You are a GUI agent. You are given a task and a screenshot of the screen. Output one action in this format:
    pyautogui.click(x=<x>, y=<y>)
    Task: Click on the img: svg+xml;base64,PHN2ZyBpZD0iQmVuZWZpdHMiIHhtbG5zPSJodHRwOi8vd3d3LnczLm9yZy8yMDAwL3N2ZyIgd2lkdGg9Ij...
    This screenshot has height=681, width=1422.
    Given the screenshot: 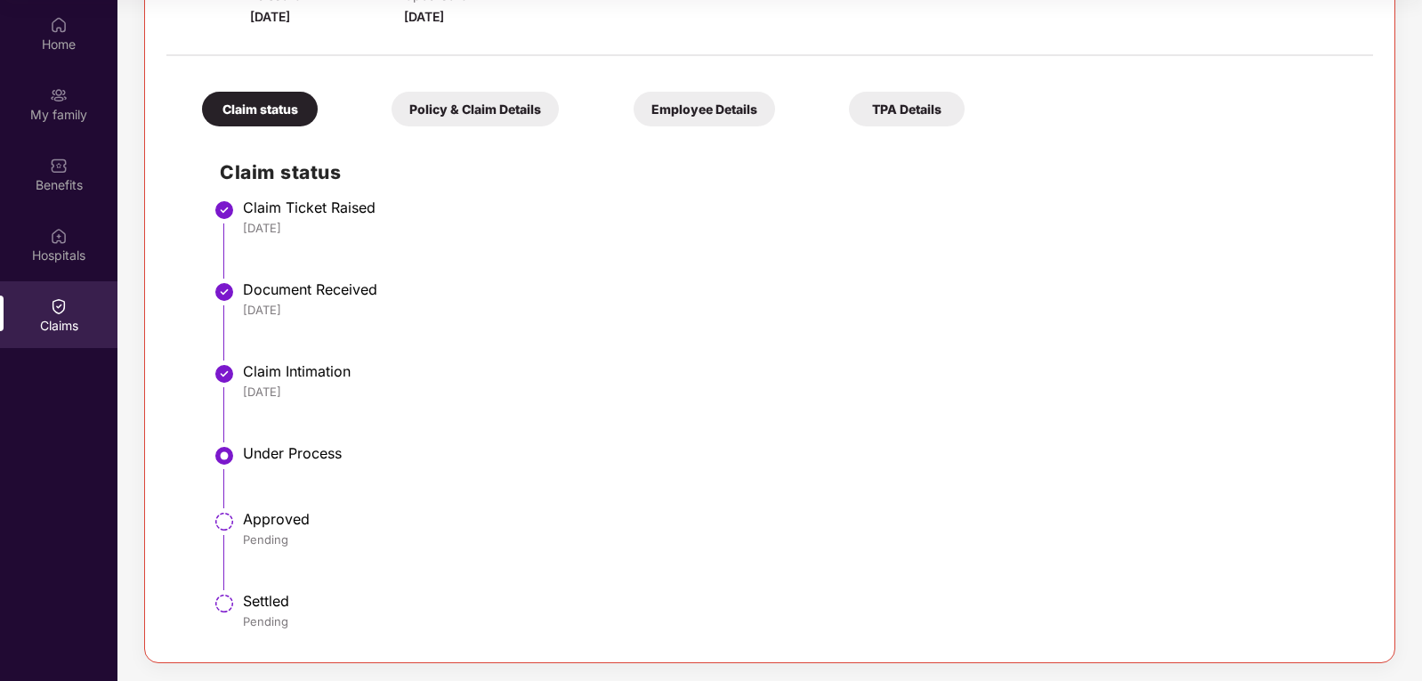 What is the action you would take?
    pyautogui.click(x=59, y=166)
    